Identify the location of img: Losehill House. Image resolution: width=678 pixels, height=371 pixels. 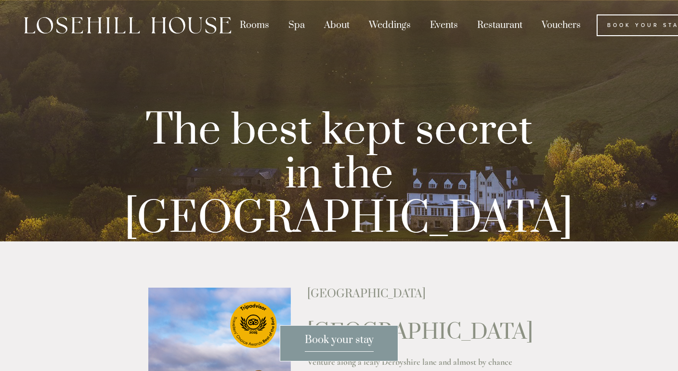
(128, 25).